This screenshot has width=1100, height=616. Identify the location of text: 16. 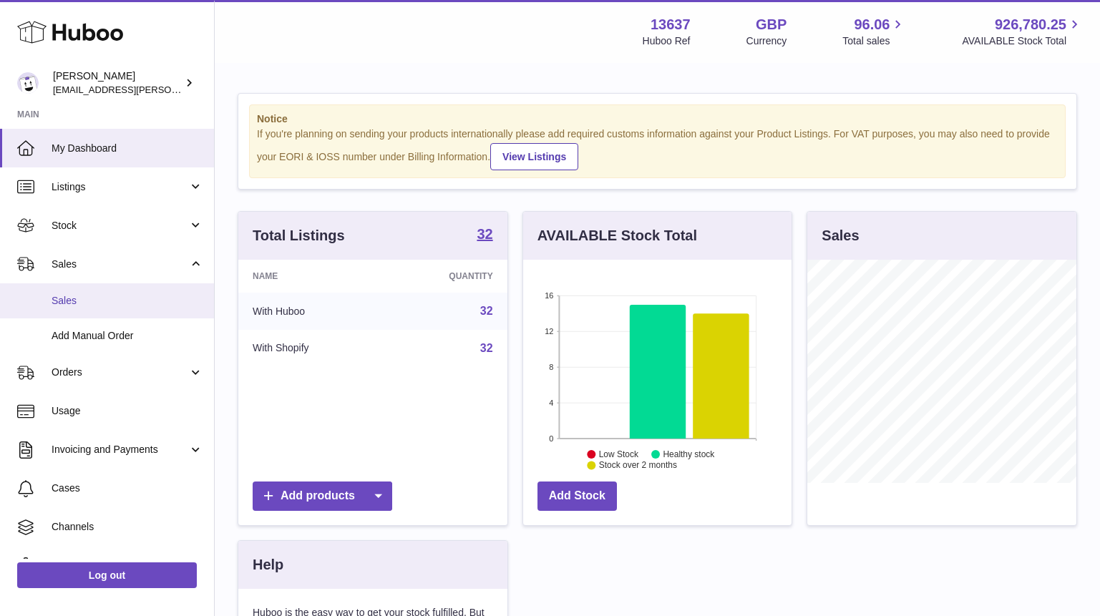
(549, 295).